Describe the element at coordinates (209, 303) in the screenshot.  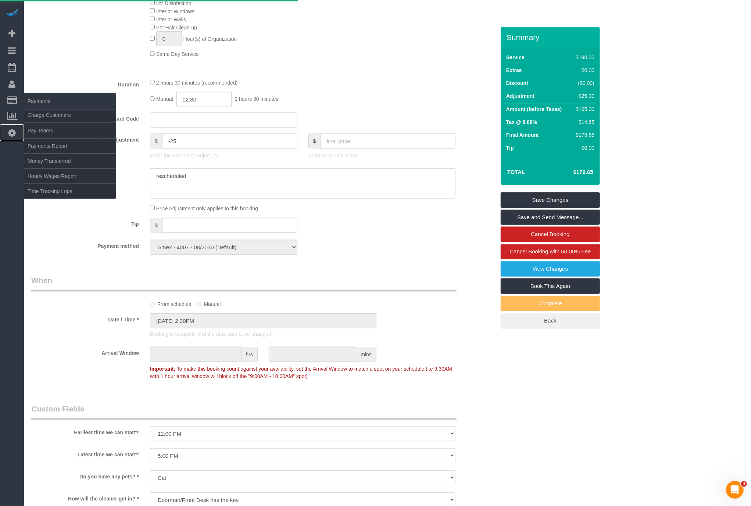
I see `label: Manual` at that location.